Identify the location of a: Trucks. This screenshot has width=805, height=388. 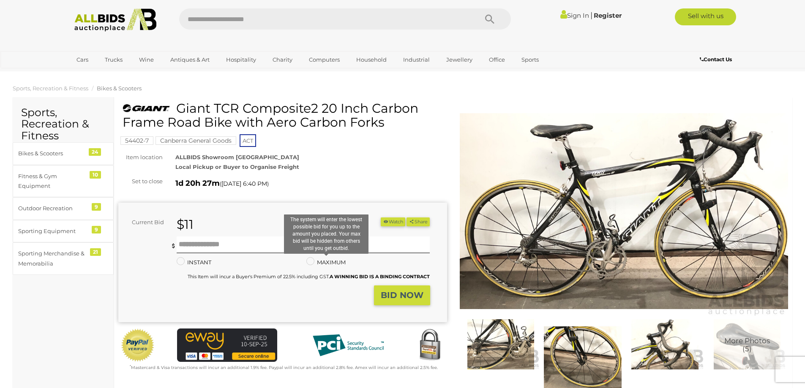
(114, 60).